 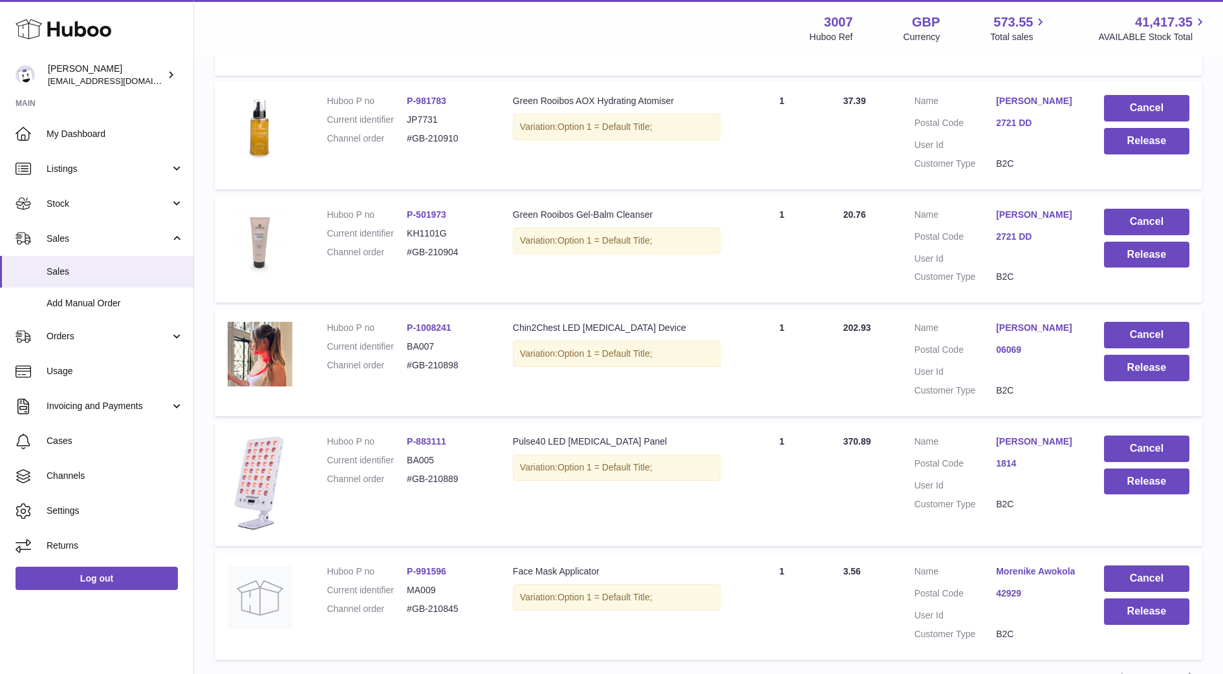 I want to click on img: 30071663954047.jpg, so click(x=260, y=241).